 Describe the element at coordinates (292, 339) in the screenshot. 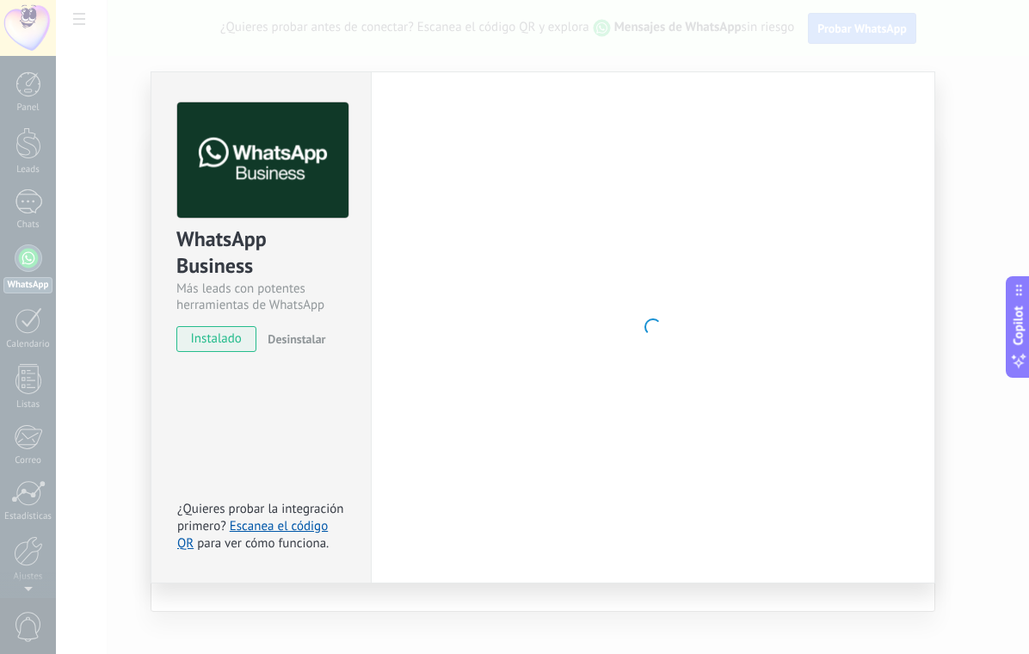

I see `button: Desinstalar` at that location.